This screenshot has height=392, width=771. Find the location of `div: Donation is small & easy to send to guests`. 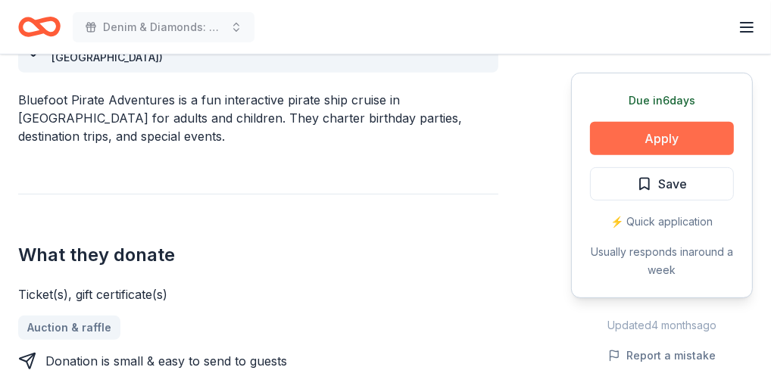

div: Donation is small & easy to send to guests is located at coordinates (166, 361).